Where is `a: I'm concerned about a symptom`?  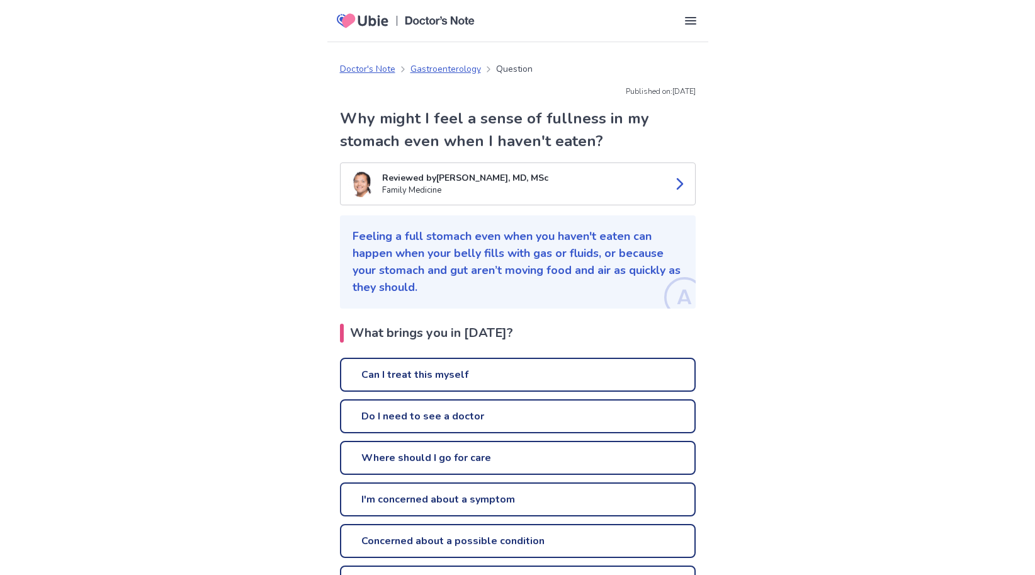 a: I'm concerned about a symptom is located at coordinates (517, 499).